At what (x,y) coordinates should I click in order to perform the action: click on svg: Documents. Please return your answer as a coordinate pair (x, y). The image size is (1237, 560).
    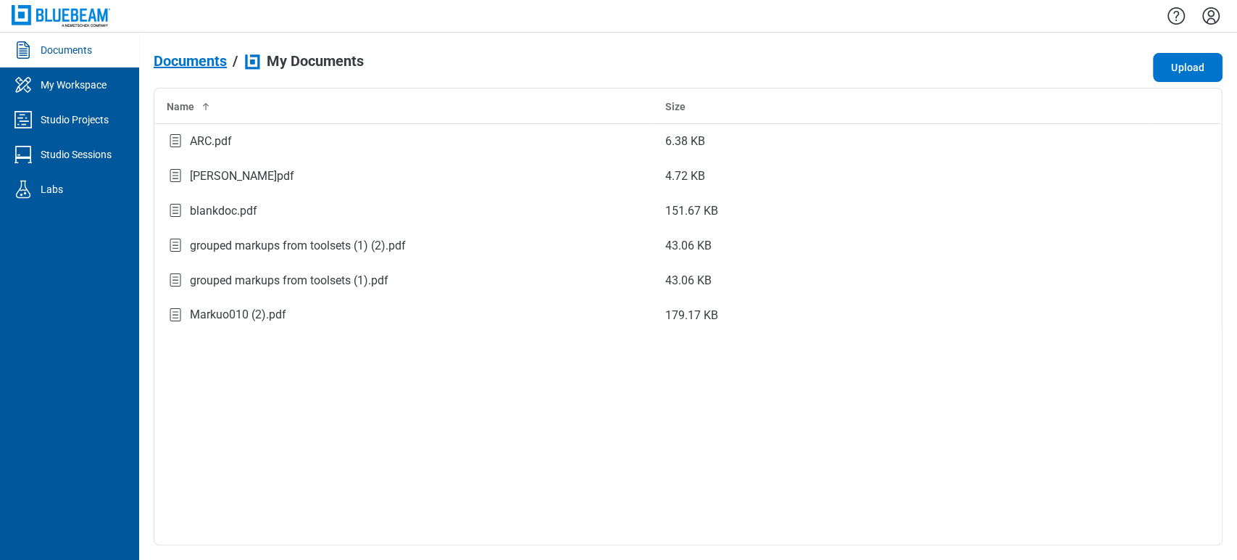
    Looking at the image, I should click on (23, 50).